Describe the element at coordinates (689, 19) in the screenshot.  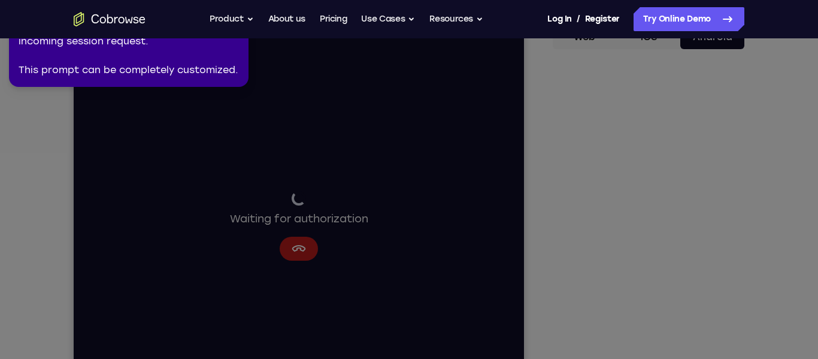
I see `a: Try Online Demo` at that location.